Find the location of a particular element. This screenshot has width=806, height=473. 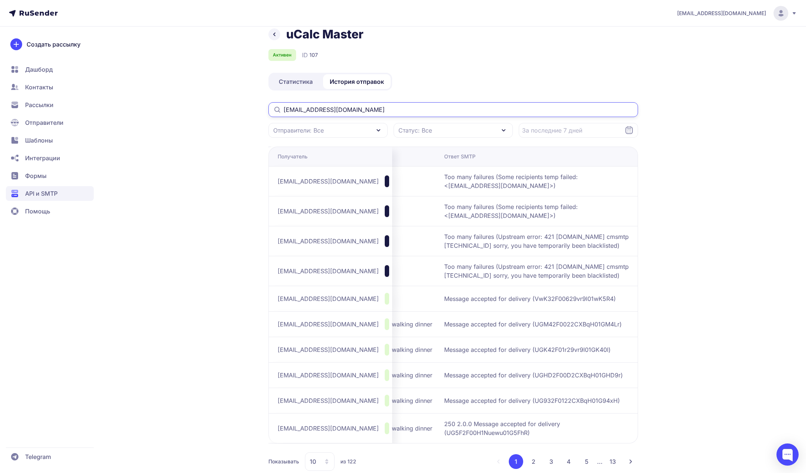

span: История отправок is located at coordinates (357, 82).